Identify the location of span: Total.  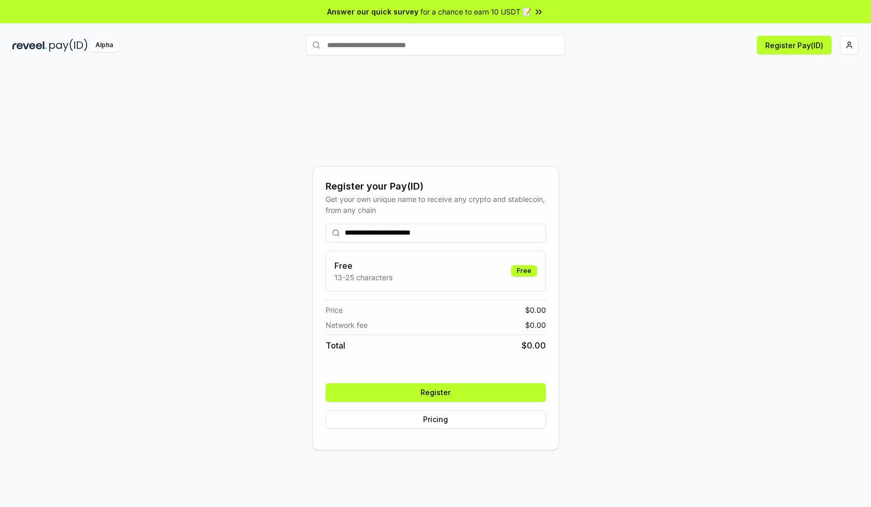
(335, 346).